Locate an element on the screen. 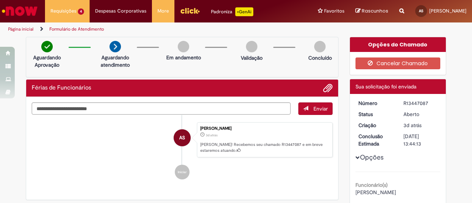 The image size is (472, 203). div: R13447087 is located at coordinates (420, 103).